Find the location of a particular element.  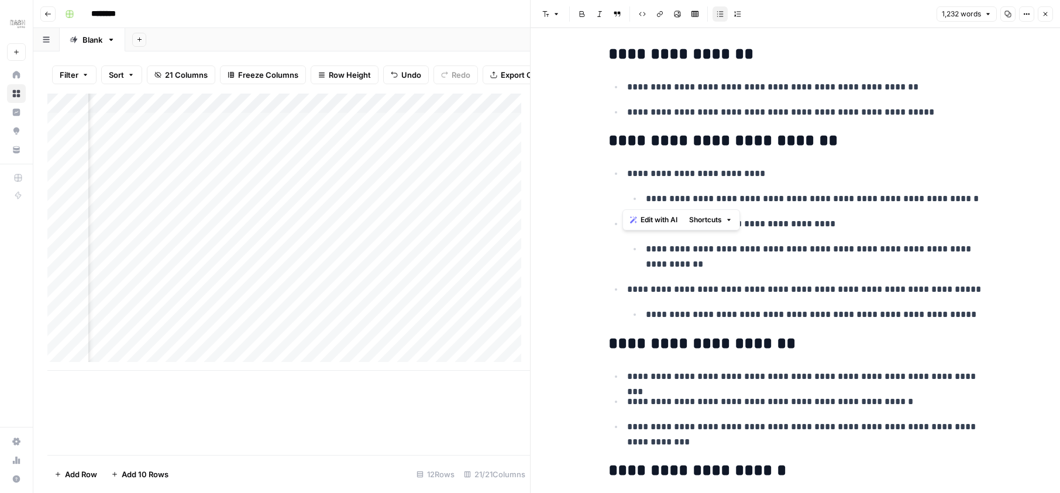

a: Browse is located at coordinates (16, 94).